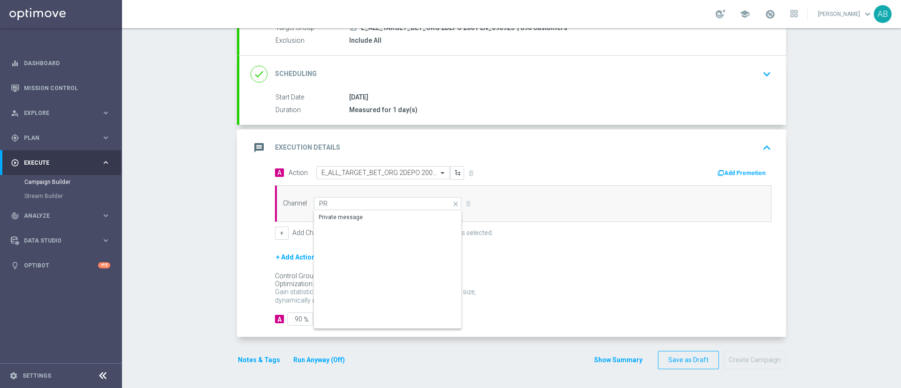 This screenshot has width=901, height=388. What do you see at coordinates (37, 376) in the screenshot?
I see `a: Settings` at bounding box center [37, 376].